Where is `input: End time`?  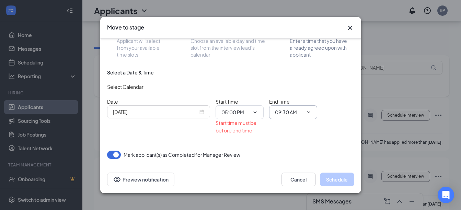 input: End time is located at coordinates (289, 112).